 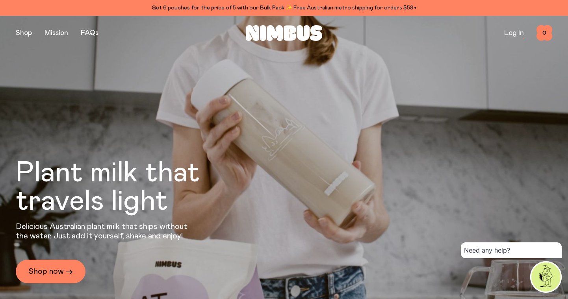 What do you see at coordinates (546, 277) in the screenshot?
I see `img: agent` at bounding box center [546, 277].